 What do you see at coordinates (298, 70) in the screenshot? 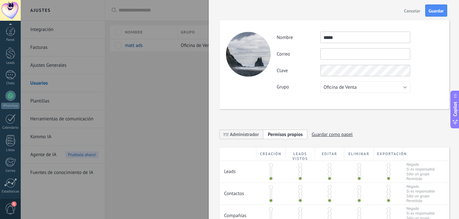
I see `label: Clave` at bounding box center [298, 70].